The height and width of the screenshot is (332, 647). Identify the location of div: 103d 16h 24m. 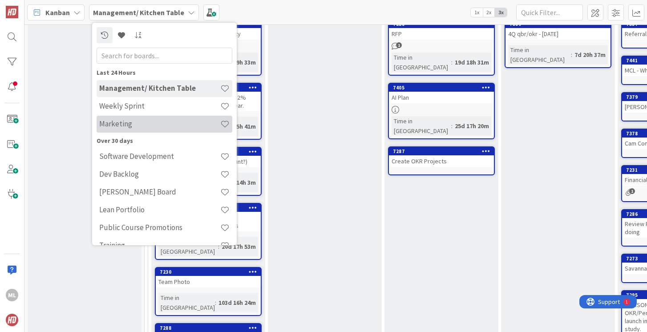
(237, 303).